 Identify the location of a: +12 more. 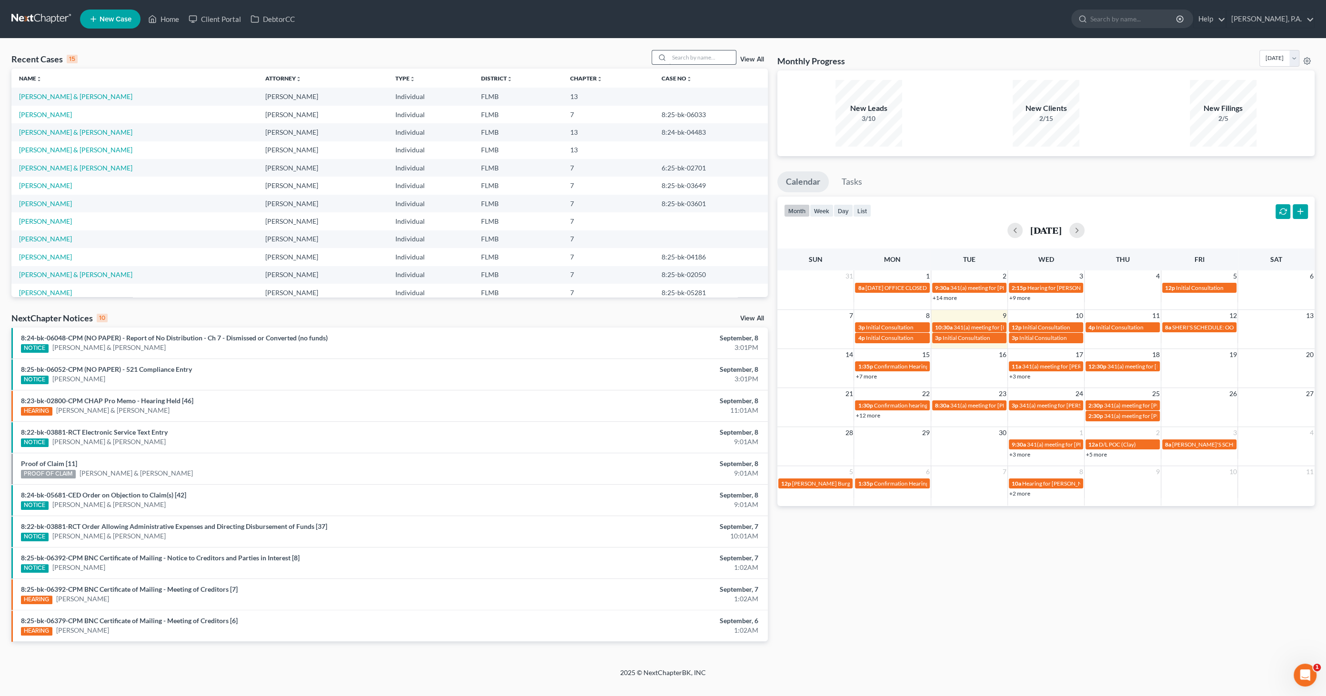
(867, 415).